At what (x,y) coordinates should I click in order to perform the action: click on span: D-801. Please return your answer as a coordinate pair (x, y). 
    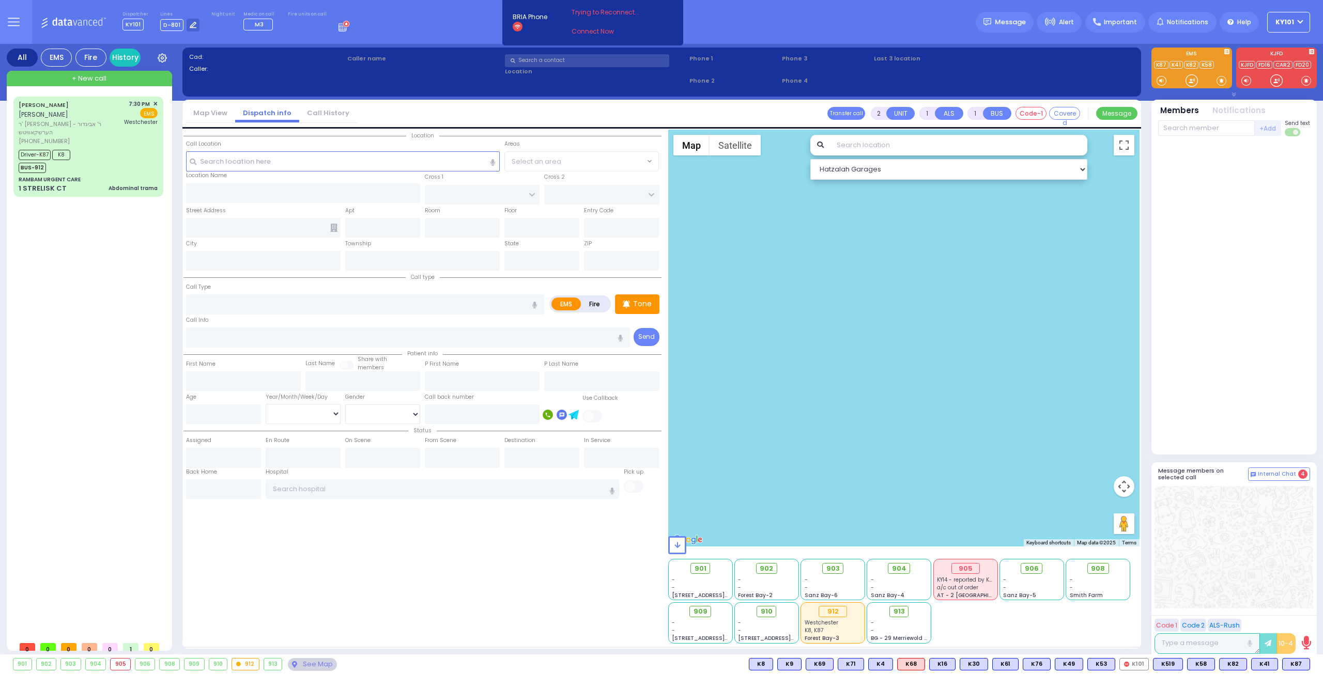
    Looking at the image, I should click on (172, 25).